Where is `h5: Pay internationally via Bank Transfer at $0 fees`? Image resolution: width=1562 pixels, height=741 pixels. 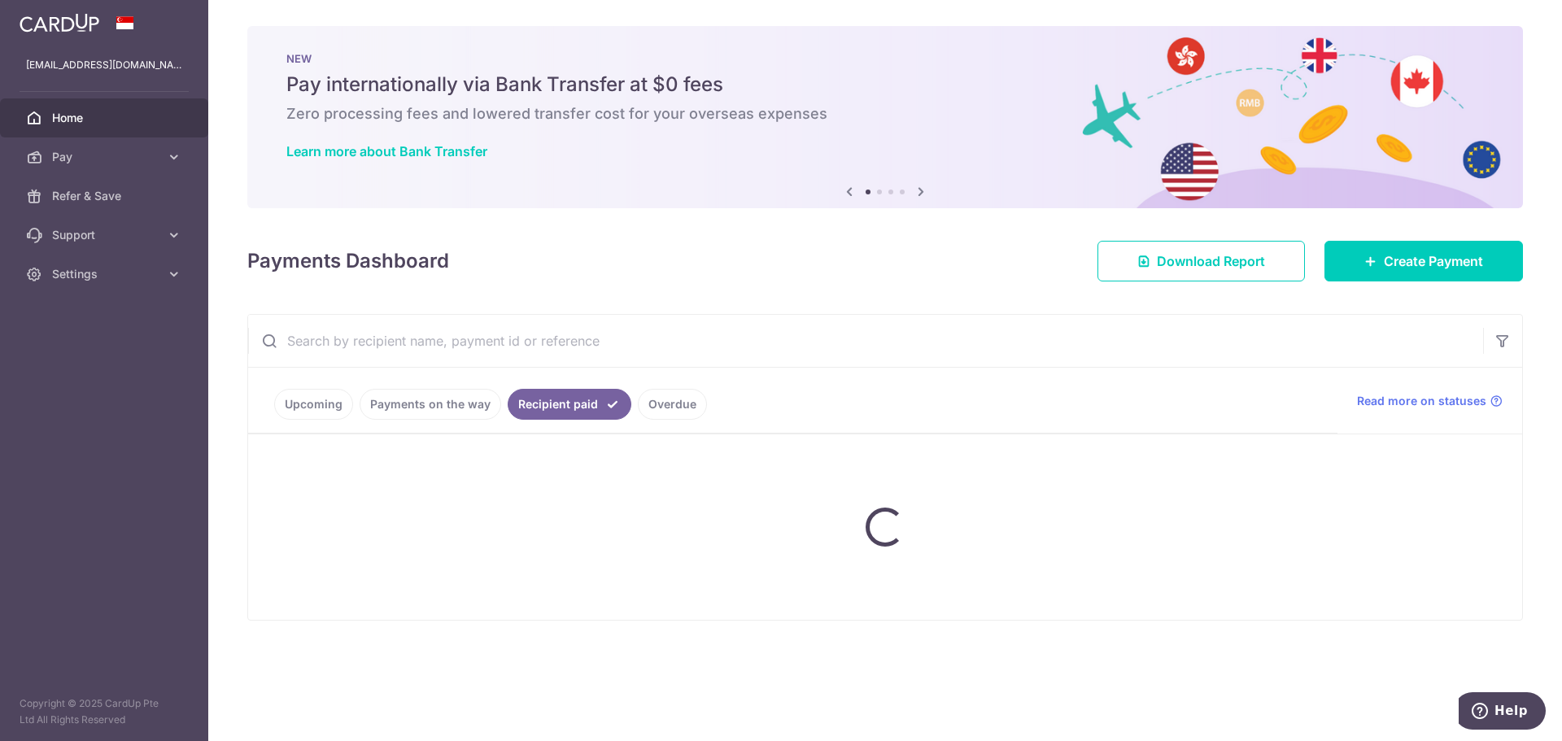 h5: Pay internationally via Bank Transfer at $0 fees is located at coordinates (885, 85).